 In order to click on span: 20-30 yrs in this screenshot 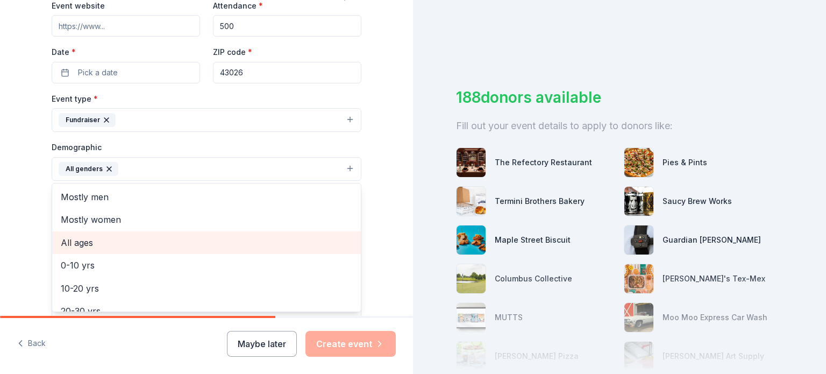, I will do `click(206, 311)`.